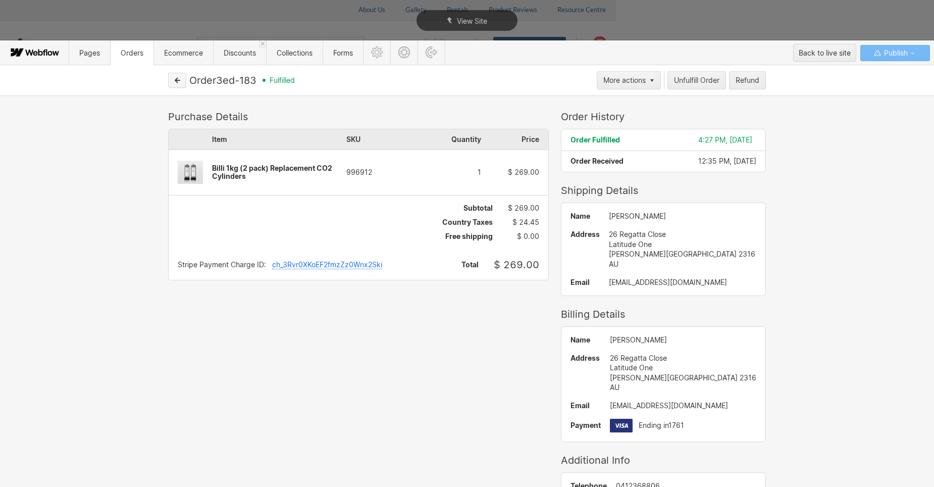 This screenshot has height=487, width=934. I want to click on div: Additional Info, so click(663, 460).